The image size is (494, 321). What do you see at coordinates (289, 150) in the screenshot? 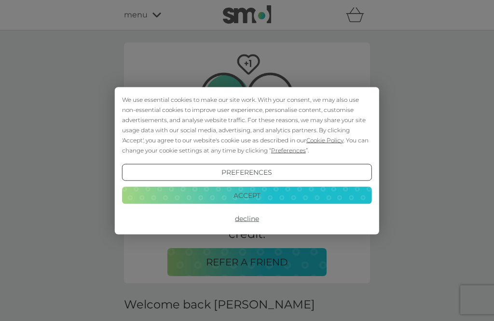
I see `span: Preferences` at bounding box center [289, 150].